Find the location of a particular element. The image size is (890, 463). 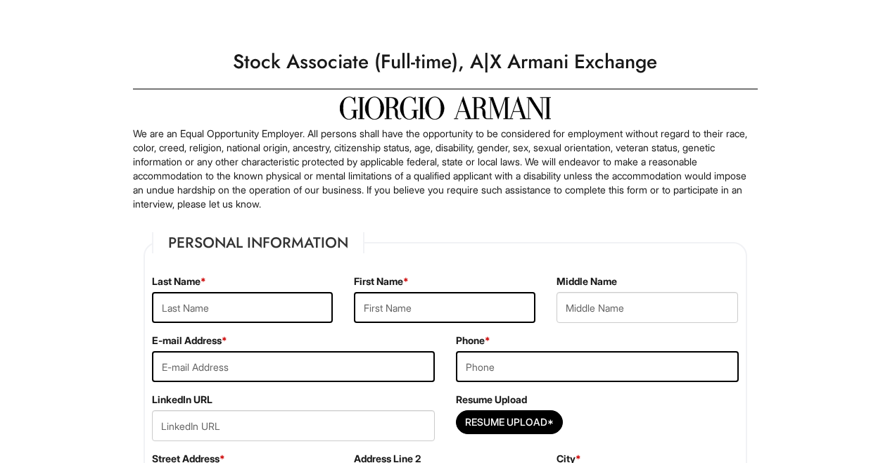

label: Last Name is located at coordinates (179, 281).